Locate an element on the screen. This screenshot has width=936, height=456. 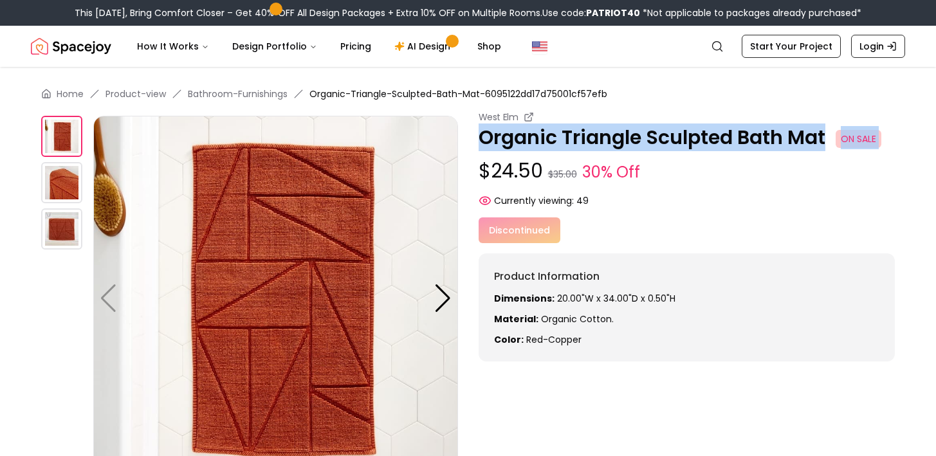
p: Organic Triangle Sculpted Bath Mat is located at coordinates (687, 138).